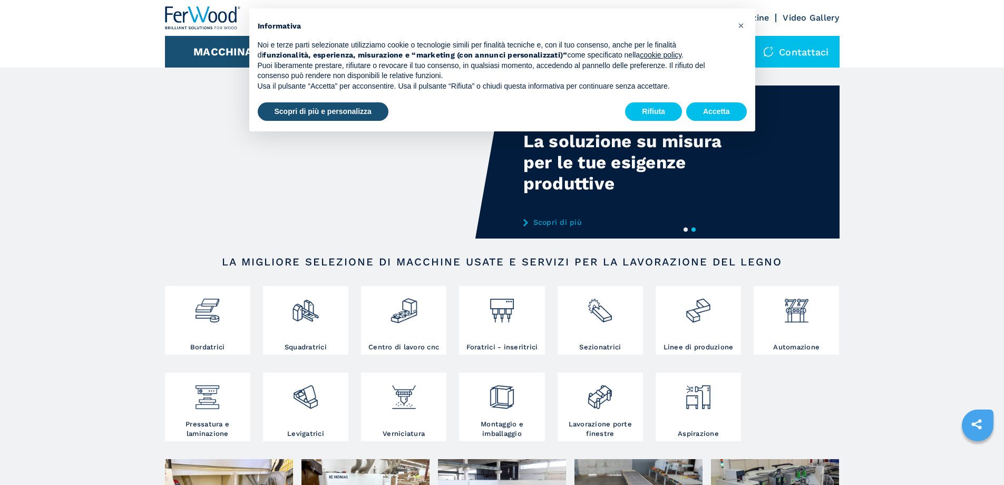 The width and height of the screenshot is (1004, 485). Describe the element at coordinates (502, 407) in the screenshot. I see `a: Montaggio e imballaggio` at that location.